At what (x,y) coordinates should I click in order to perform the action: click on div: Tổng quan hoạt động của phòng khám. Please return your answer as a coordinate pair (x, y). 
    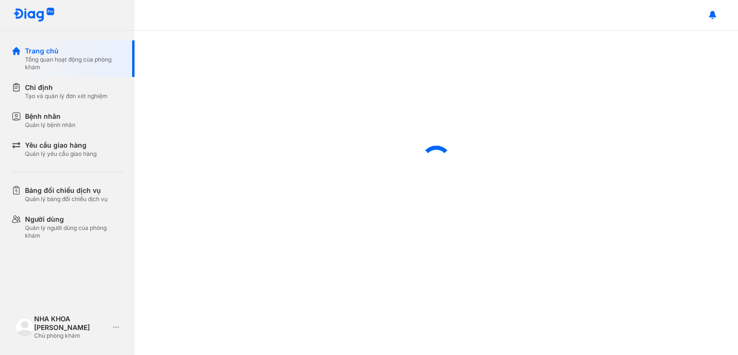
    Looking at the image, I should click on (74, 63).